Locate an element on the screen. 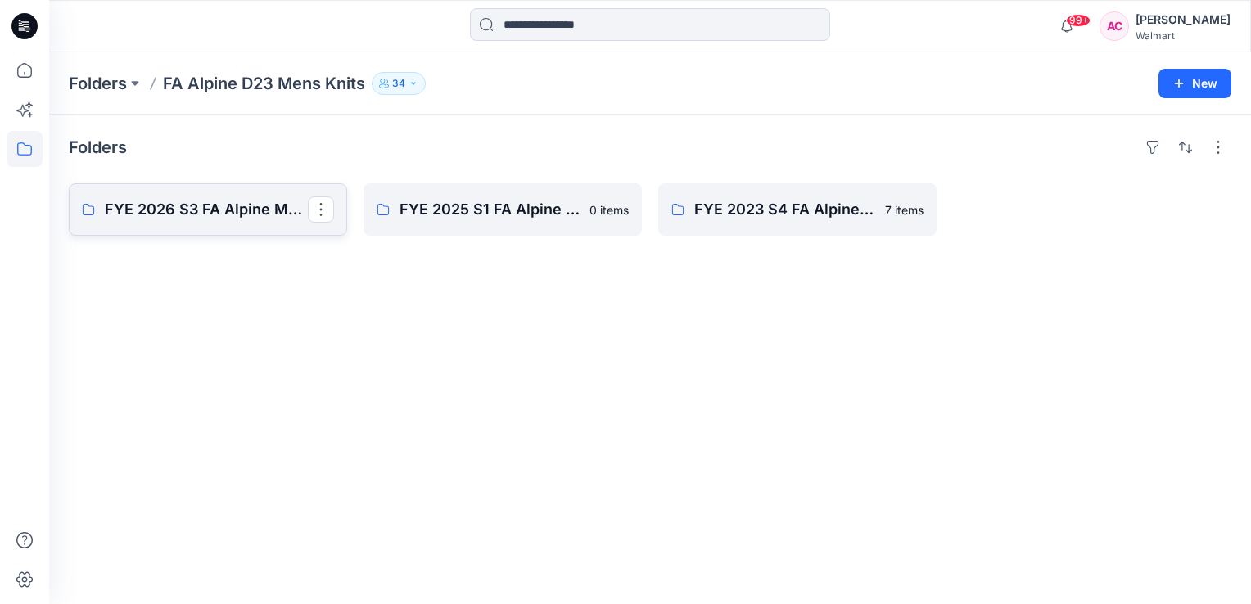 This screenshot has height=604, width=1251. p: FA Alpine D23 Mens Knits is located at coordinates (264, 83).